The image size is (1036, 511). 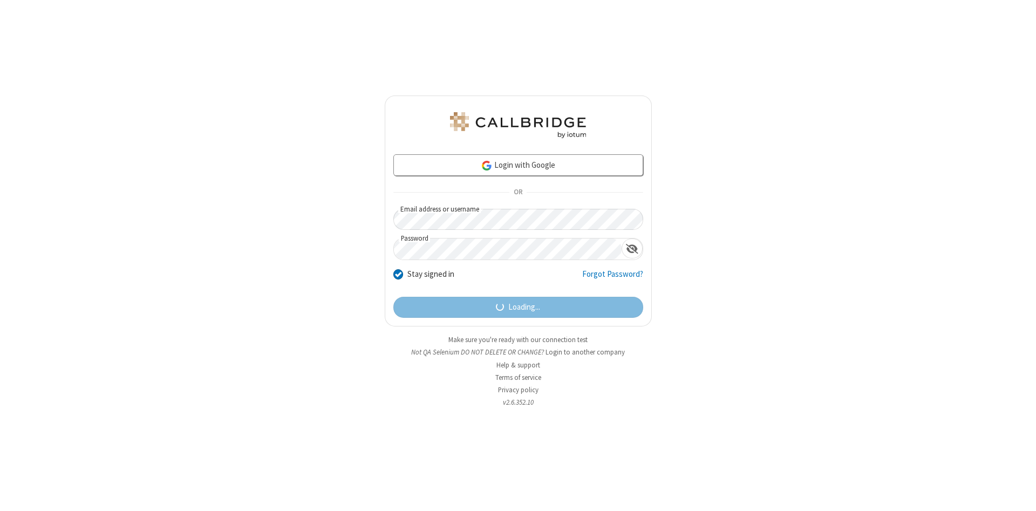 What do you see at coordinates (518, 377) in the screenshot?
I see `a: Terms of service` at bounding box center [518, 377].